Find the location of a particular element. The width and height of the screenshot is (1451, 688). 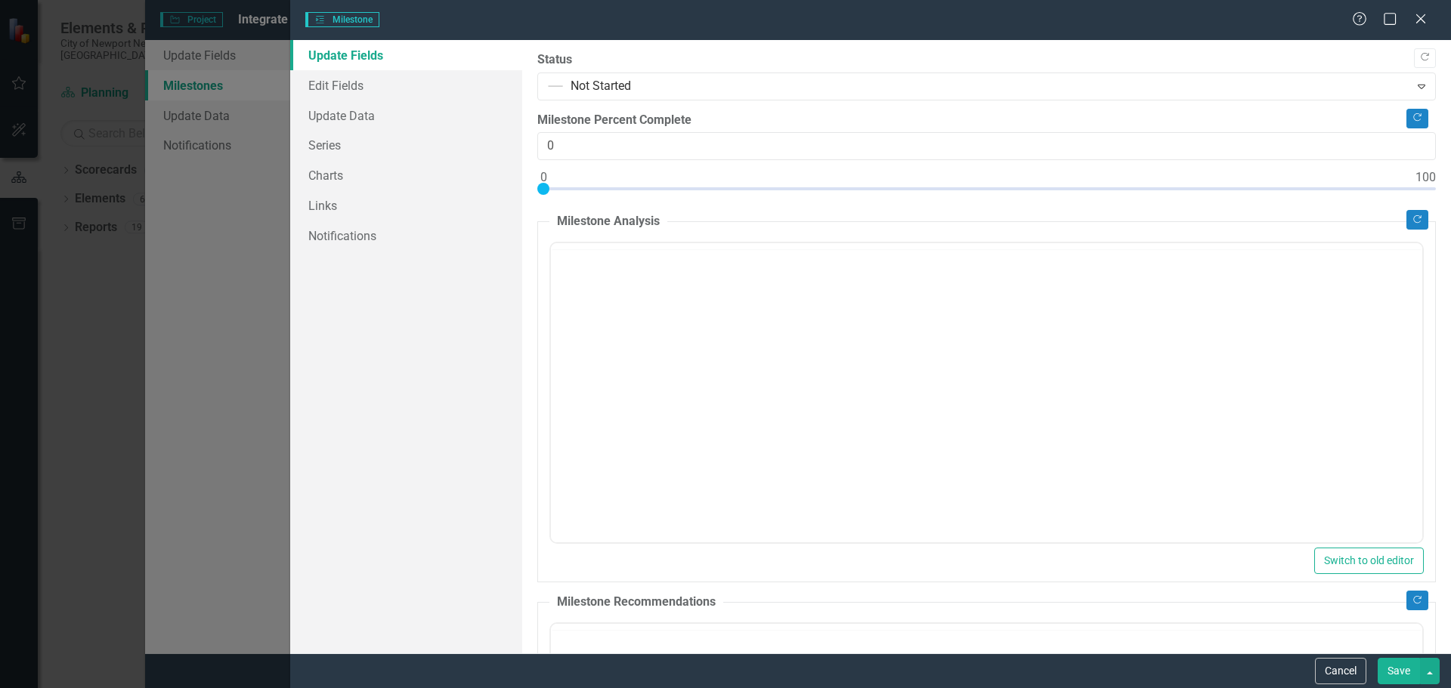

a: Charts is located at coordinates (406, 175).